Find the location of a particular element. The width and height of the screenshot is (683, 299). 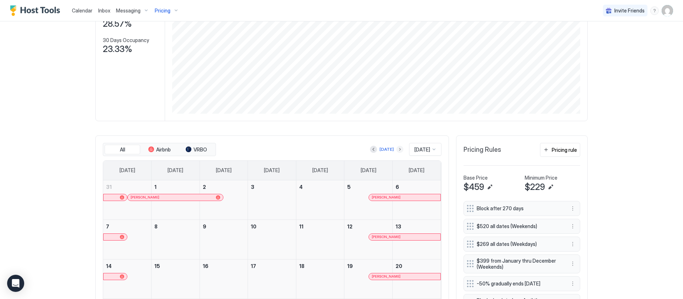

a: September 1, 2025 is located at coordinates (175, 187).